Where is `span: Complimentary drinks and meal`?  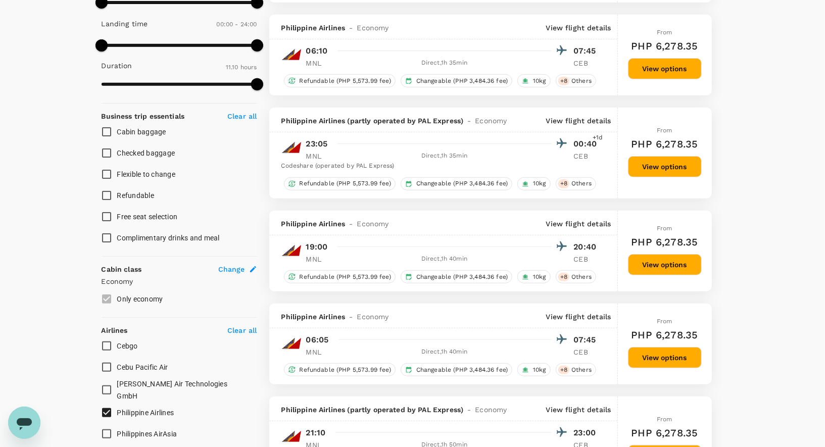
span: Complimentary drinks and meal is located at coordinates (168, 238).